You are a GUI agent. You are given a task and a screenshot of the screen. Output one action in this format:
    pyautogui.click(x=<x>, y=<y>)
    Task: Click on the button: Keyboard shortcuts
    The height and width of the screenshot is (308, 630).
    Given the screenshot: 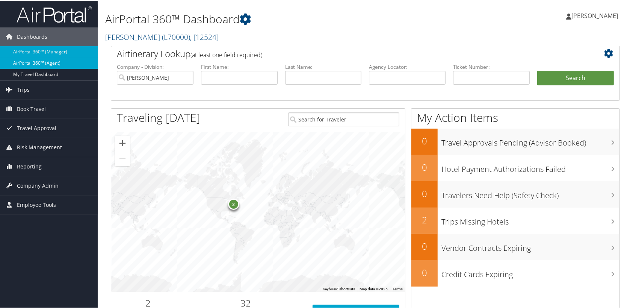 What is the action you would take?
    pyautogui.click(x=339, y=288)
    